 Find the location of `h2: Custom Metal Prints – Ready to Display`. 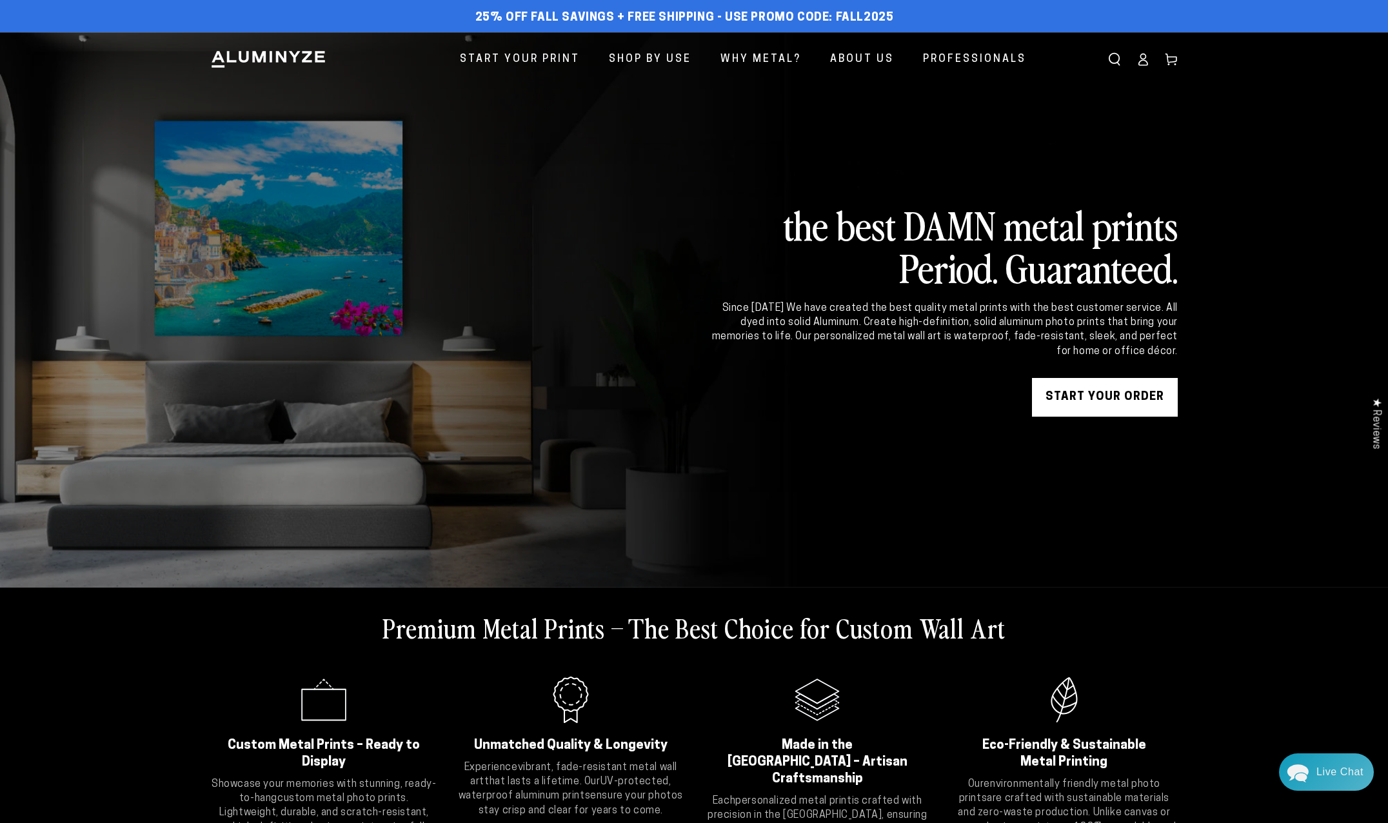

h2: Custom Metal Prints – Ready to Display is located at coordinates (324, 754).